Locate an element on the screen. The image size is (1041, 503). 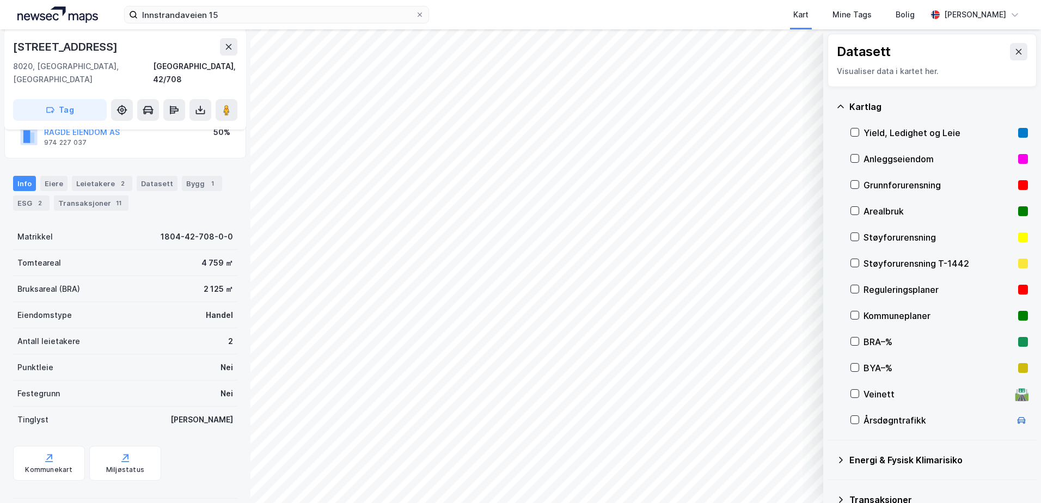
div: Kart is located at coordinates (801, 15).